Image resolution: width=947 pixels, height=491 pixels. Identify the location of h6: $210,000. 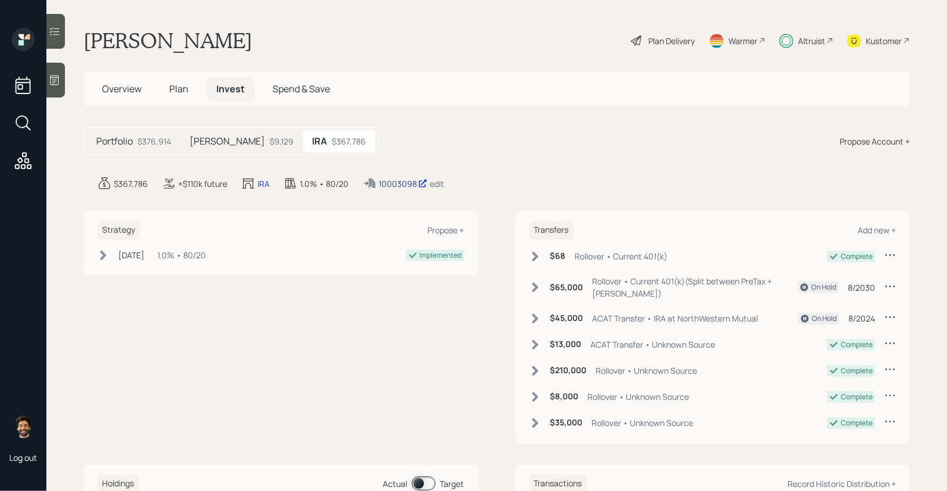
(568, 370).